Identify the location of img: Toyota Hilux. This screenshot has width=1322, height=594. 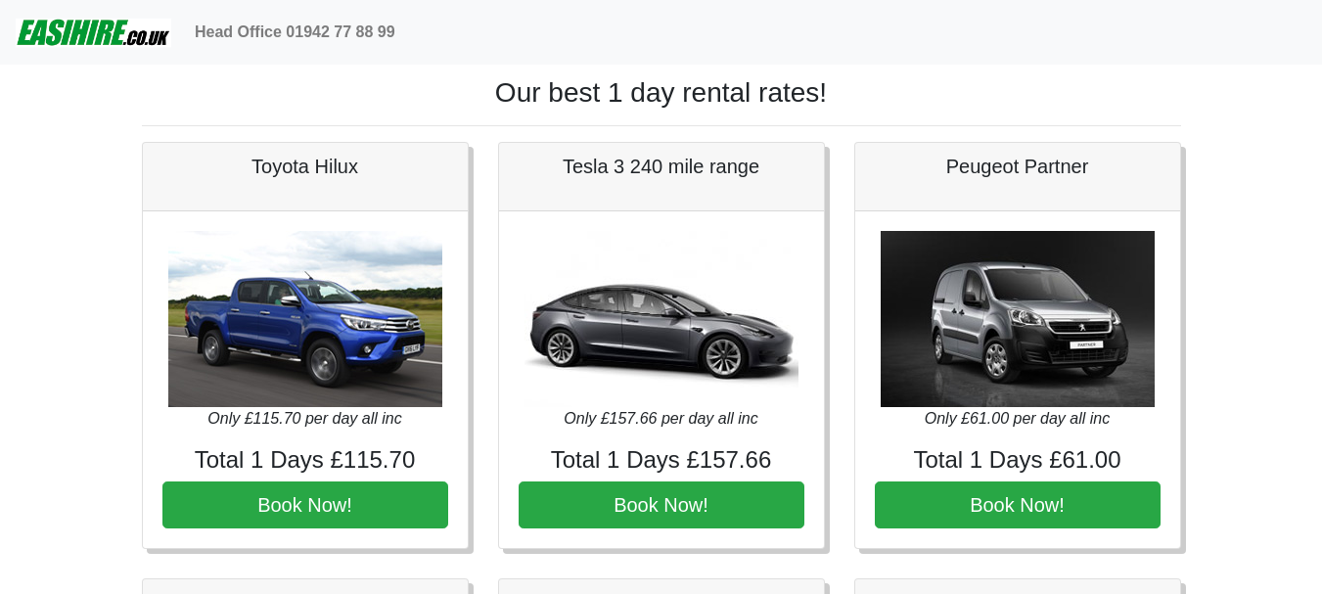
(305, 319).